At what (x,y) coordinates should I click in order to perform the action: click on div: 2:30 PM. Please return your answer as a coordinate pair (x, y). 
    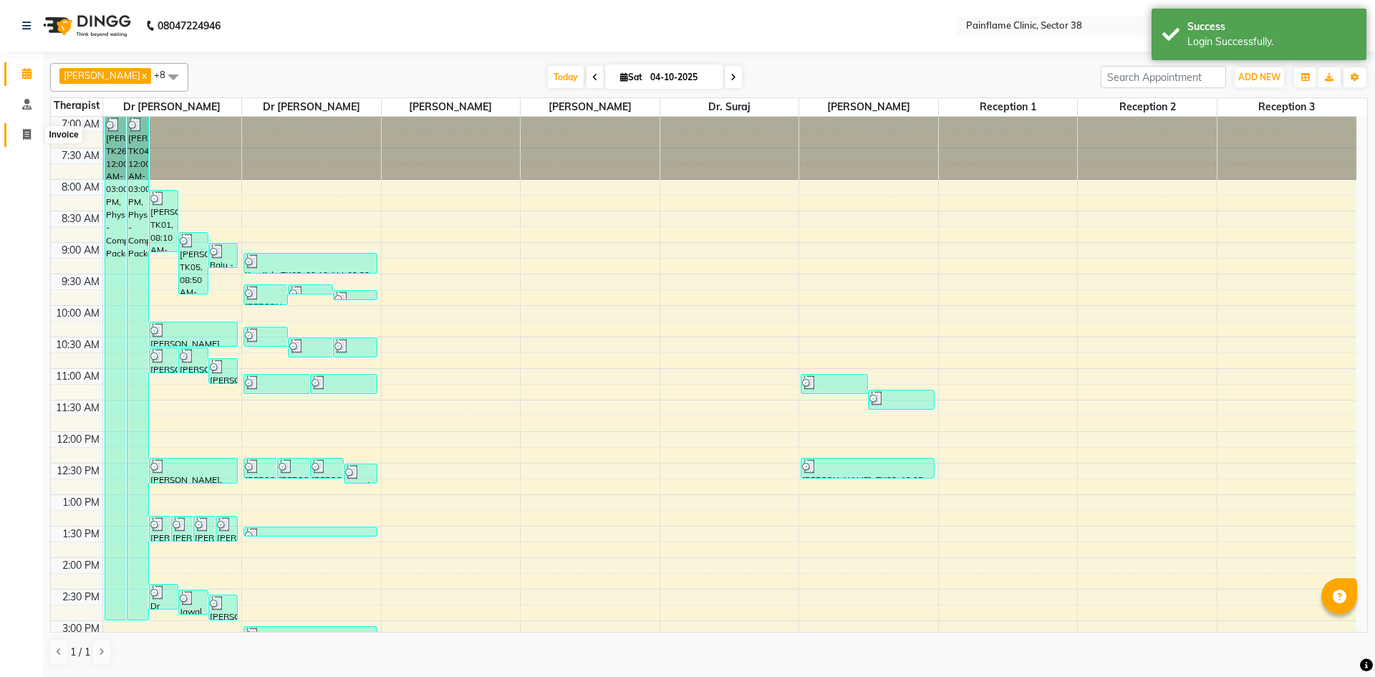
    Looking at the image, I should click on (81, 597).